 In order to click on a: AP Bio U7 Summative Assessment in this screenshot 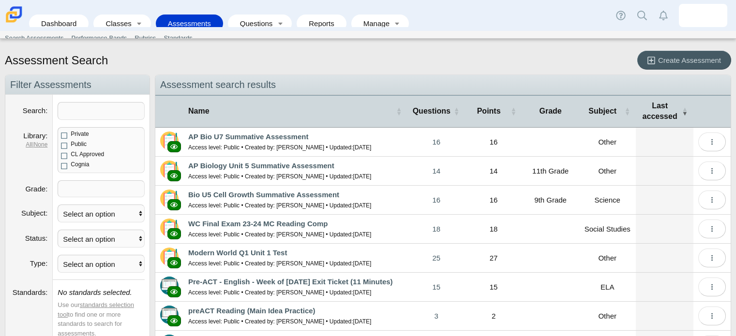, I will do `click(248, 137)`.